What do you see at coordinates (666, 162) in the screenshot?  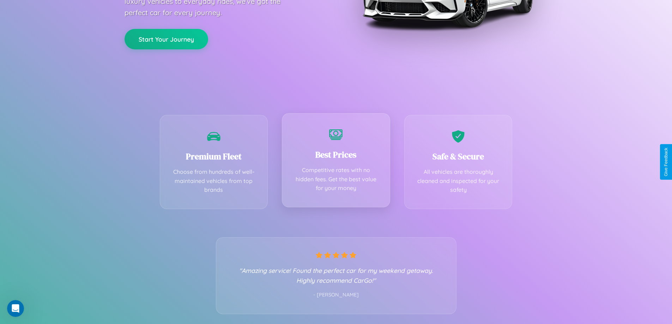 I see `div: Give Feedback` at bounding box center [666, 162].